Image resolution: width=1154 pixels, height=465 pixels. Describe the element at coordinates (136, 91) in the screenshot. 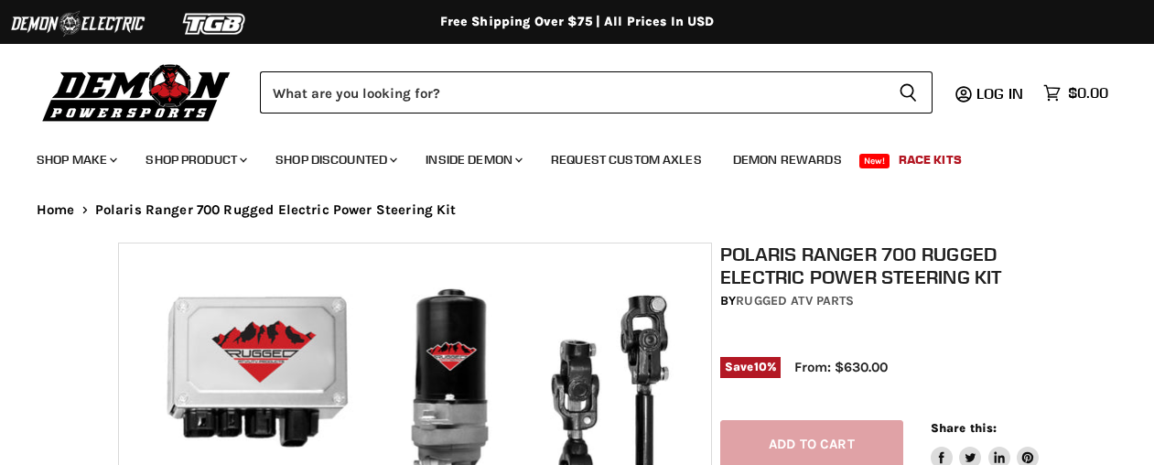

I see `img: Demon Powersports` at that location.